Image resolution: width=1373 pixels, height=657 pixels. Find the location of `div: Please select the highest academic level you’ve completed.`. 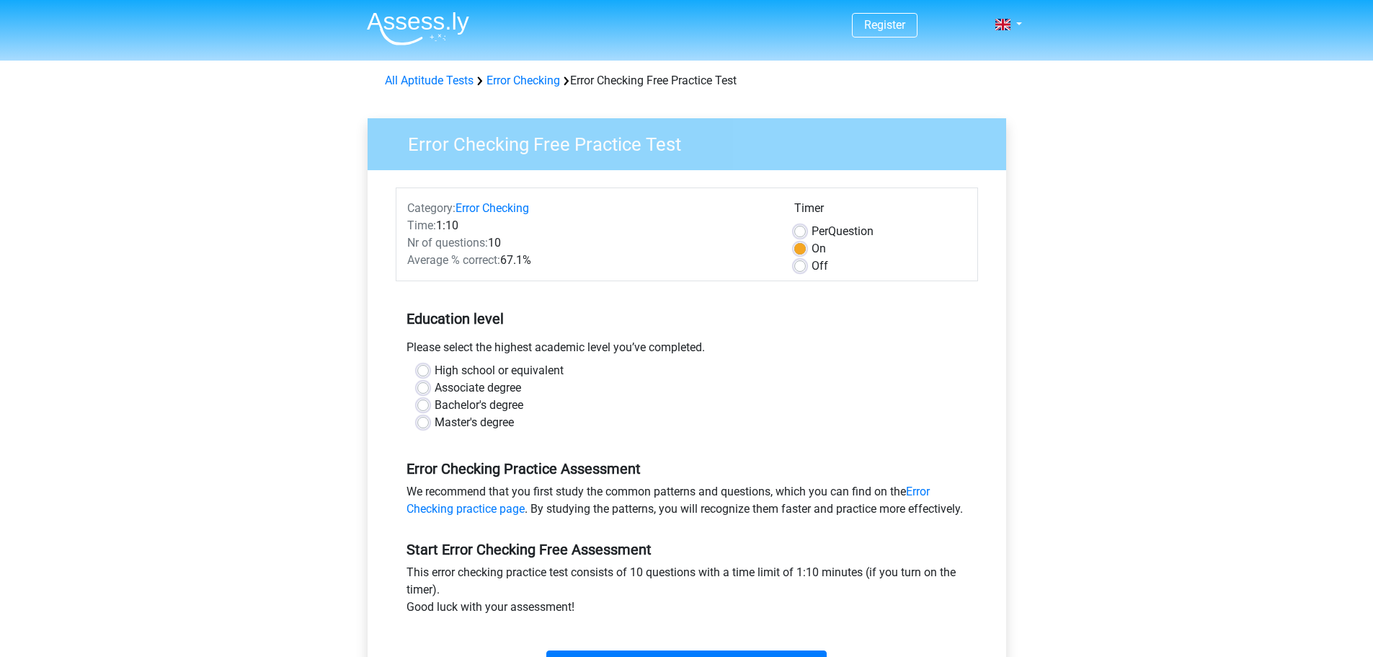

div: Please select the highest academic level you’ve completed. is located at coordinates (687, 350).